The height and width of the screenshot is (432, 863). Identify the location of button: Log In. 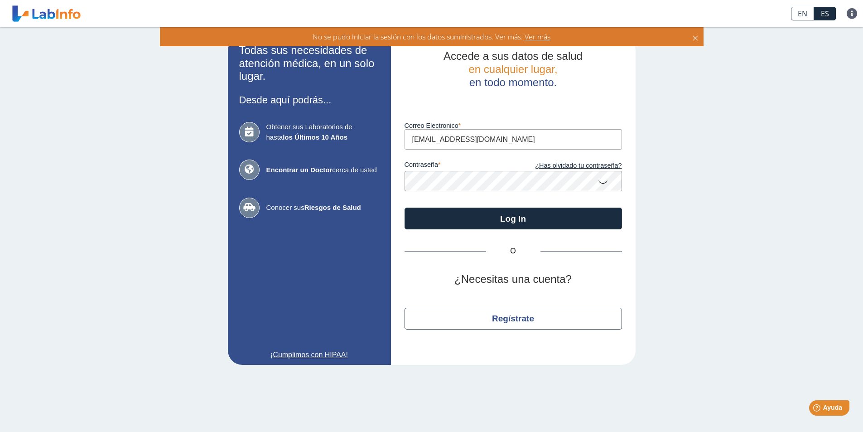
(513, 218).